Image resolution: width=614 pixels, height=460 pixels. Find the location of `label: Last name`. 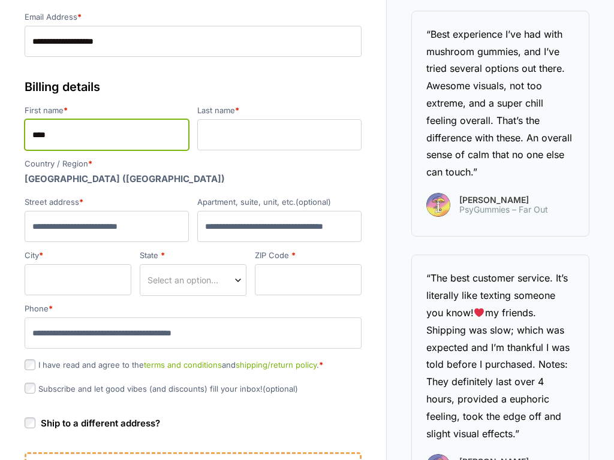

label: Last name is located at coordinates (279, 110).